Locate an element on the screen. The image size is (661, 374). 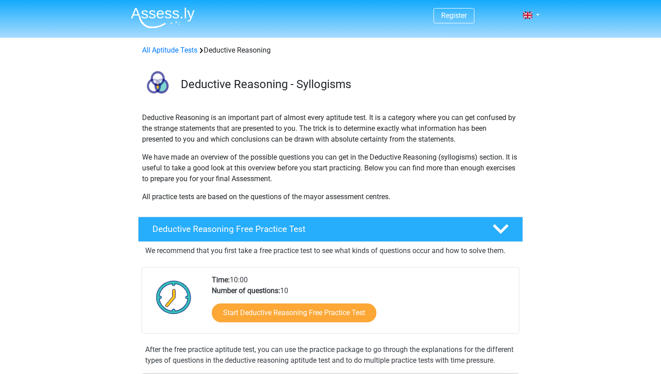
p: All practice tests are based on the questions of the mayor assessment centres. is located at coordinates (330, 197).